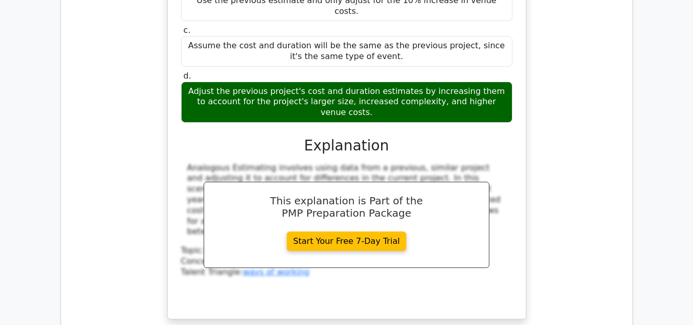  Describe the element at coordinates (347, 261) in the screenshot. I see `div: Concept:` at that location.